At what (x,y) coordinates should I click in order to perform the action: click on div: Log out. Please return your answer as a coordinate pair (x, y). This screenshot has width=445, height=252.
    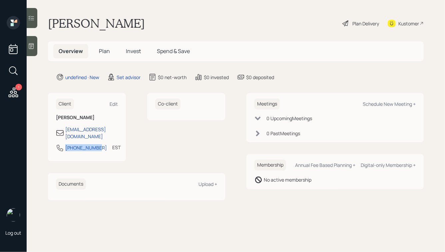
    Looking at the image, I should click on (13, 232).